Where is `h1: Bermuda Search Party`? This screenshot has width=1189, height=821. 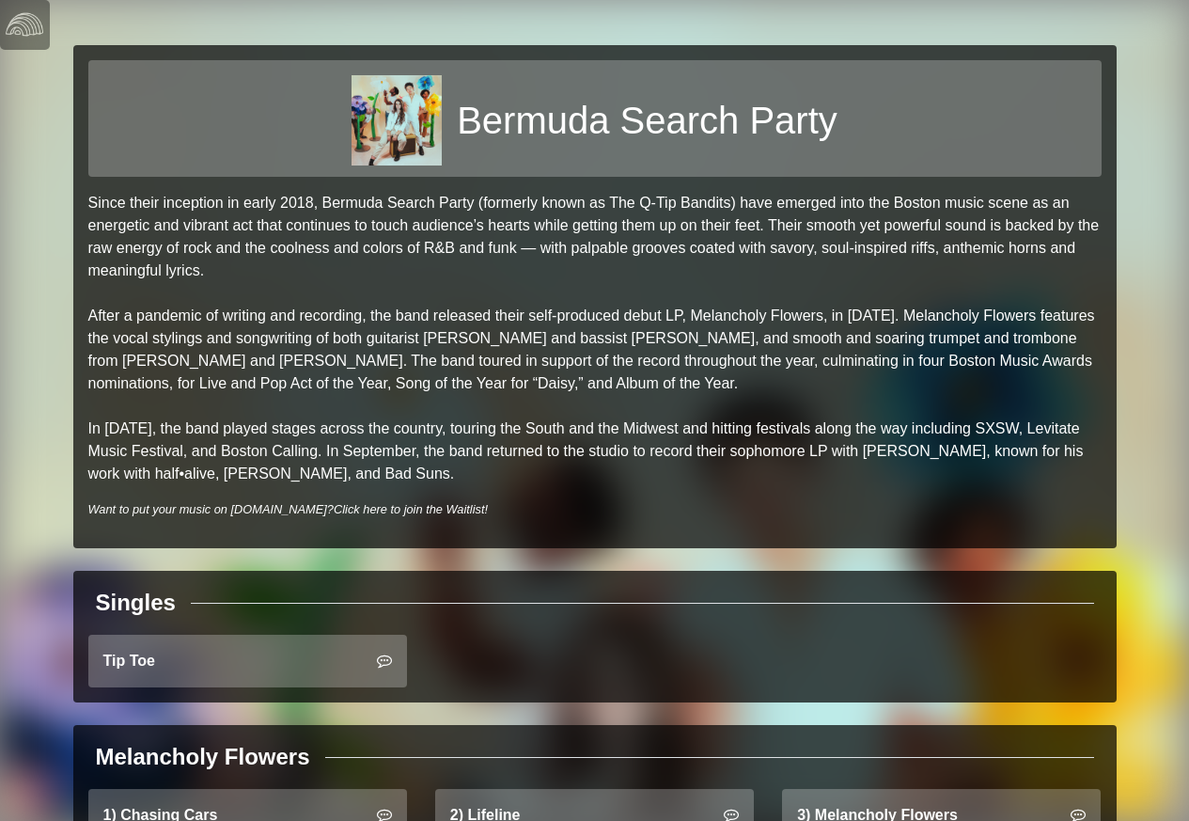
h1: Bermuda Search Party is located at coordinates (647, 120).